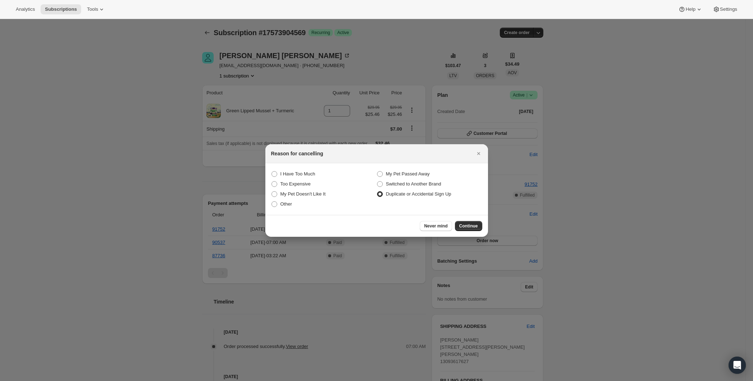  Describe the element at coordinates (419, 194) in the screenshot. I see `span: Duplicate or Accidental Sign Up` at that location.